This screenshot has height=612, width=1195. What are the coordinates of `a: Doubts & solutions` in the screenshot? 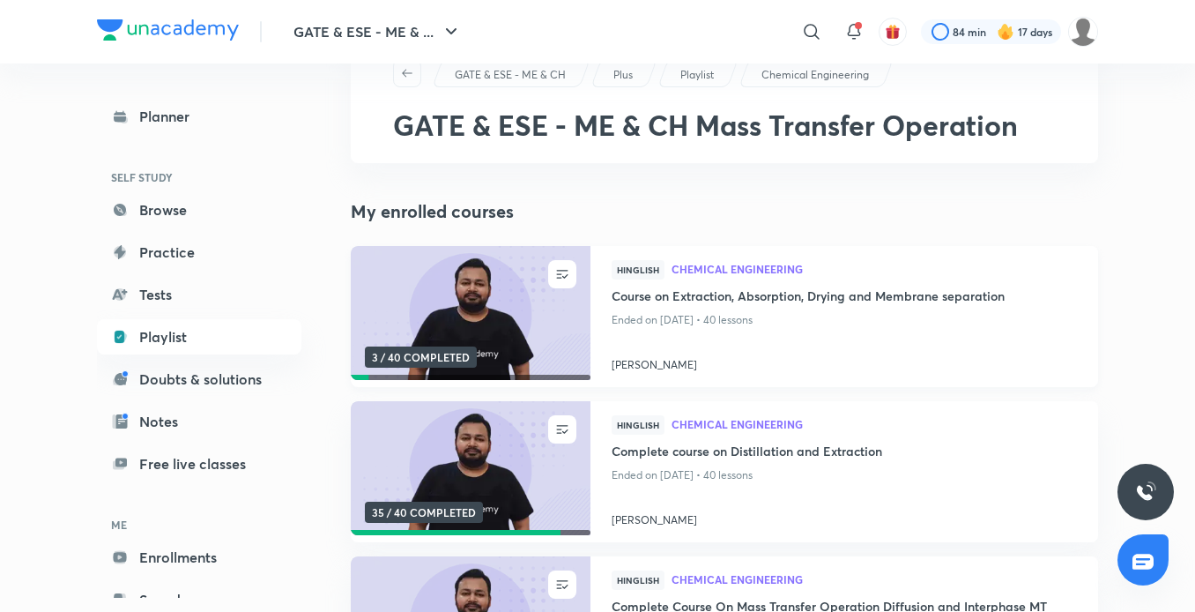 It's located at (199, 379).